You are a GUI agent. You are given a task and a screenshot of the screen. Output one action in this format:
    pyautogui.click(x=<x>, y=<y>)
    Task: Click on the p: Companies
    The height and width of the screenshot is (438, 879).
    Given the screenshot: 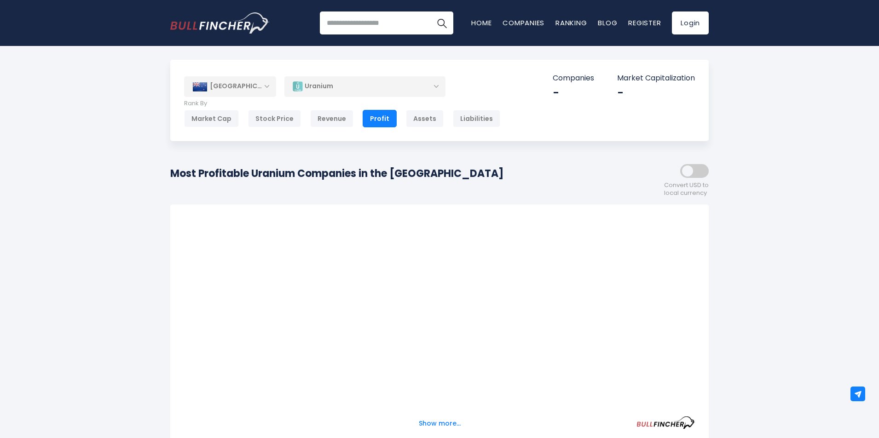 What is the action you would take?
    pyautogui.click(x=573, y=78)
    